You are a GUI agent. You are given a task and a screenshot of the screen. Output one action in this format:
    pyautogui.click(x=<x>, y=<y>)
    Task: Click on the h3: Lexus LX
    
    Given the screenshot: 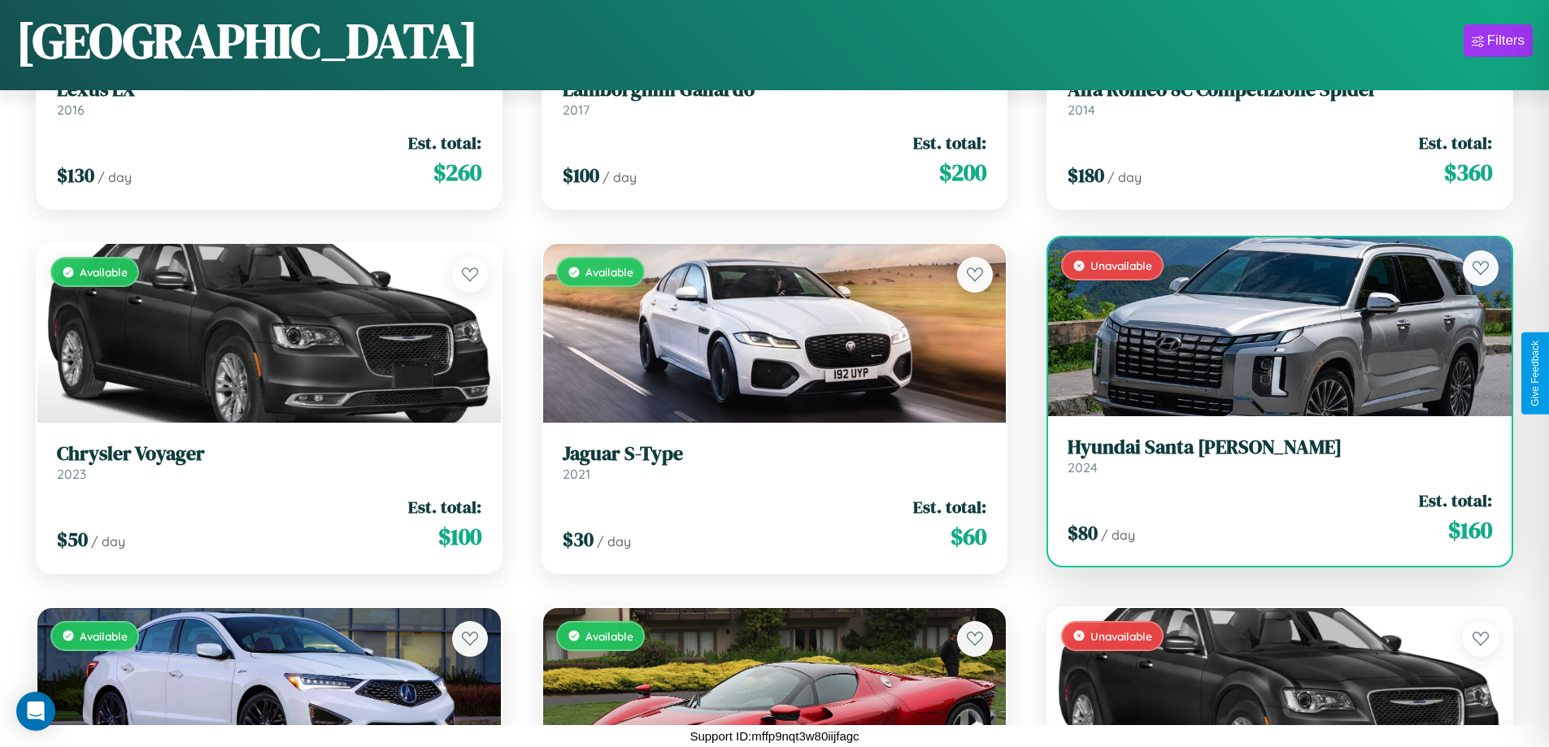 What is the action you would take?
    pyautogui.click(x=269, y=89)
    